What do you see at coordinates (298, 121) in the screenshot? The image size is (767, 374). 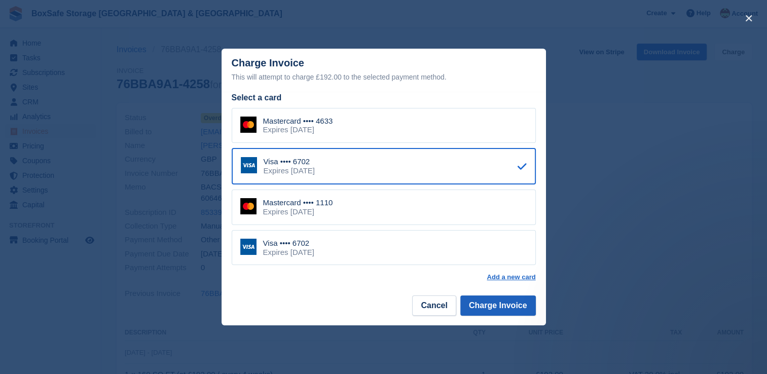 I see `div: Mastercard •••• 4633` at bounding box center [298, 121].